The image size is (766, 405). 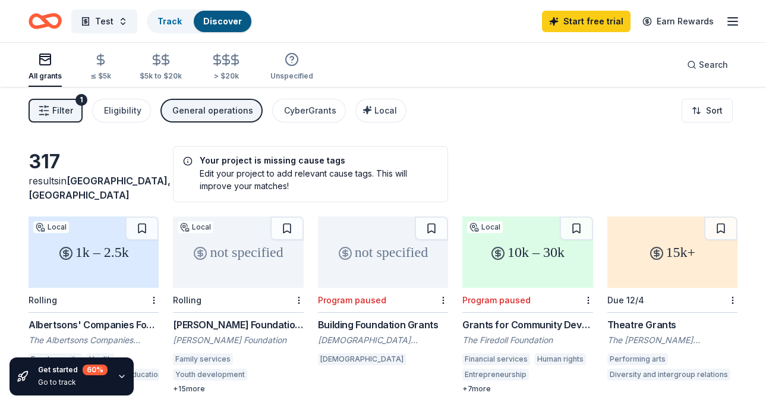 I want to click on div: Get started, so click(x=73, y=370).